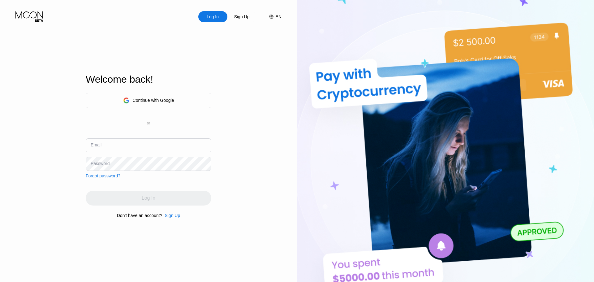  Describe the element at coordinates (148, 123) in the screenshot. I see `div: or` at that location.